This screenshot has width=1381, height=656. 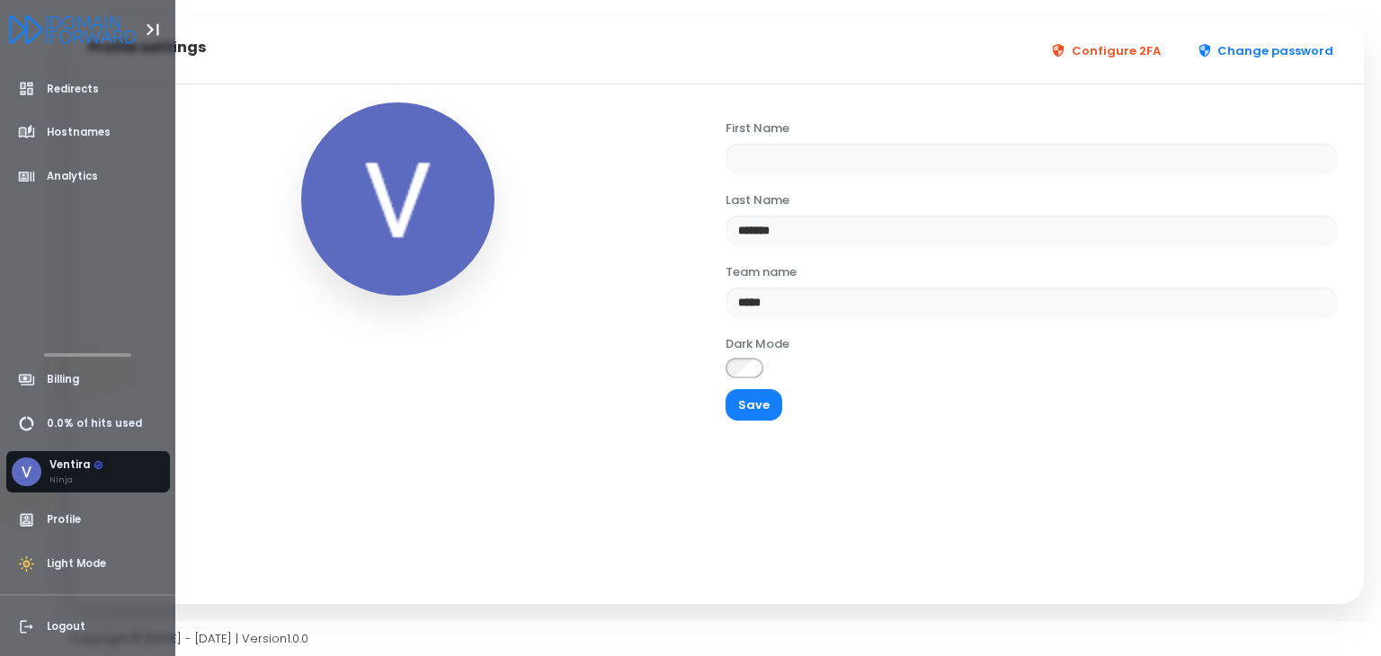 What do you see at coordinates (63, 379) in the screenshot?
I see `span: Billing` at bounding box center [63, 379].